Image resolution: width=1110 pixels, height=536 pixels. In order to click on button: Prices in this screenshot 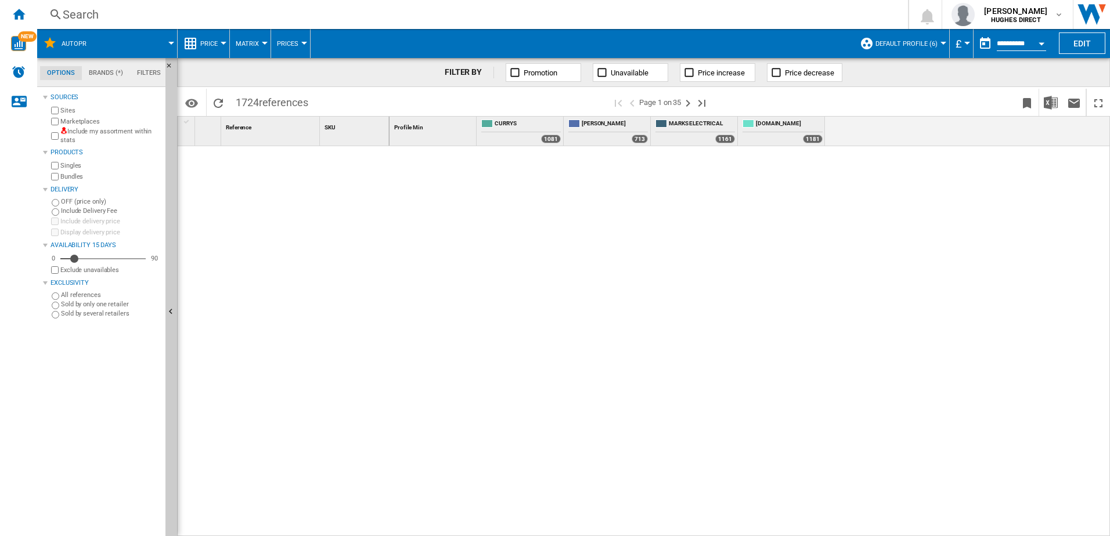, I will do `click(290, 44)`.